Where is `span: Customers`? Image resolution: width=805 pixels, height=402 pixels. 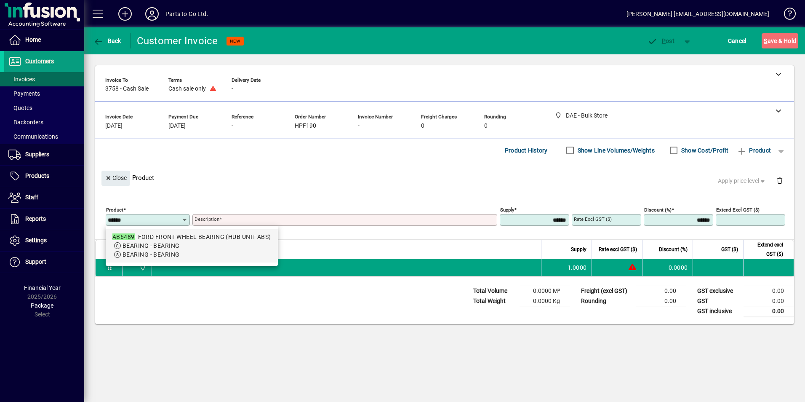 span: Customers is located at coordinates (40, 61).